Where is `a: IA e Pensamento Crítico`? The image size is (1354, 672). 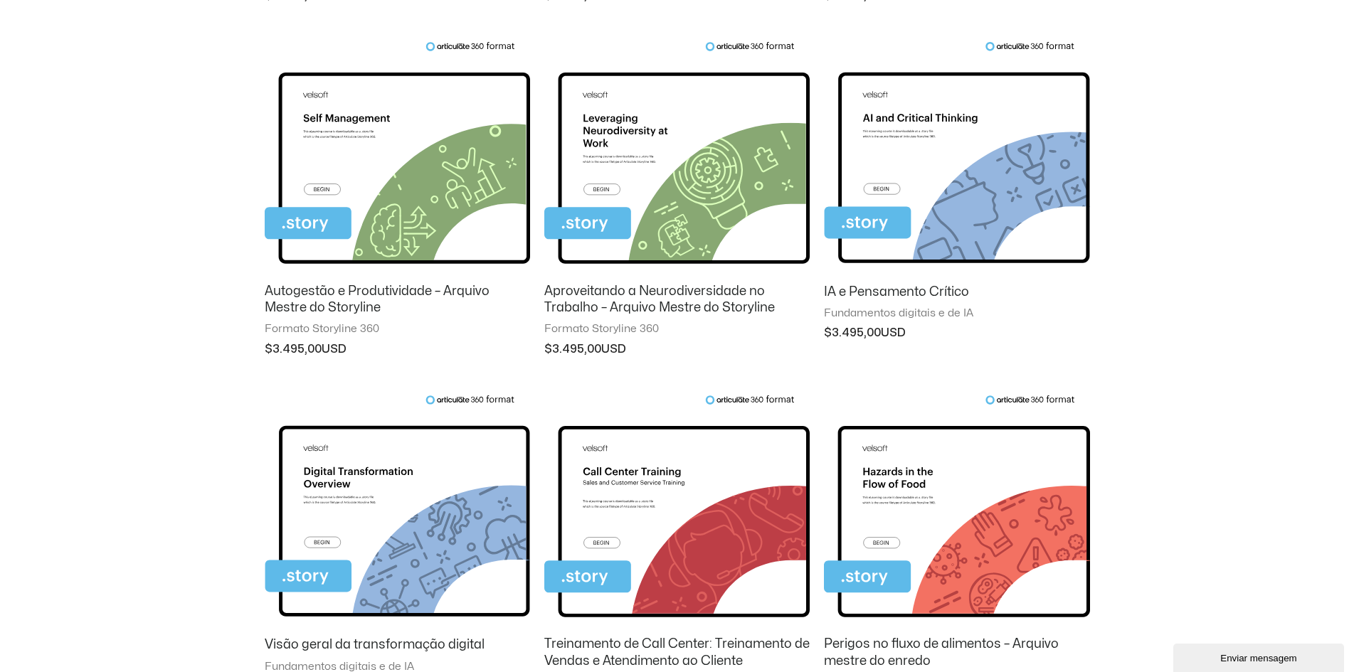 a: IA e Pensamento Crítico is located at coordinates (956, 295).